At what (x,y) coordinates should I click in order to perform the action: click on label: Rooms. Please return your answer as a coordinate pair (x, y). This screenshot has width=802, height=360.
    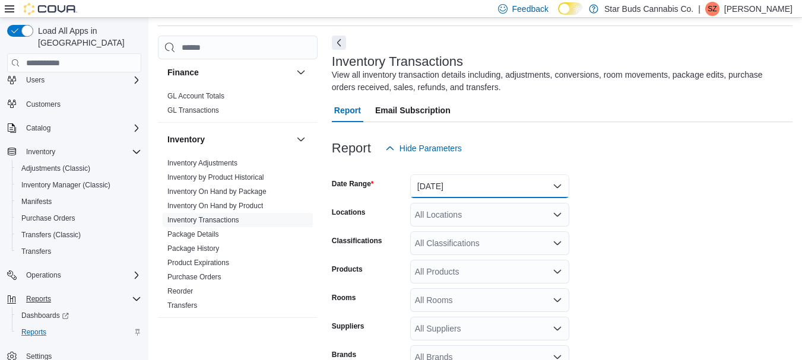
    Looking at the image, I should click on (344, 298).